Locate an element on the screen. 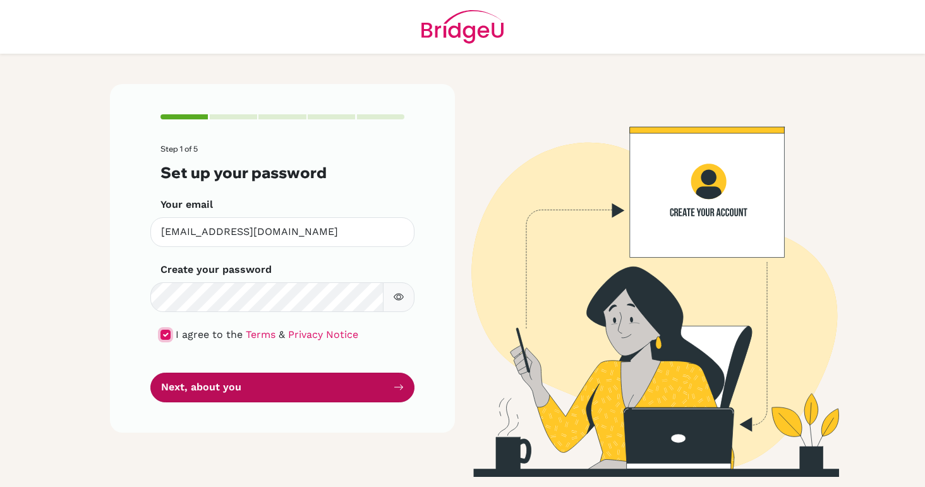 The image size is (925, 487). label: Create your password is located at coordinates (216, 270).